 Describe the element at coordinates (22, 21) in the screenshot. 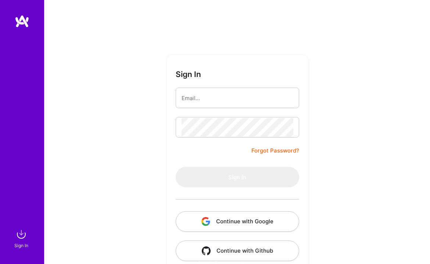

I see `img: logo` at that location.